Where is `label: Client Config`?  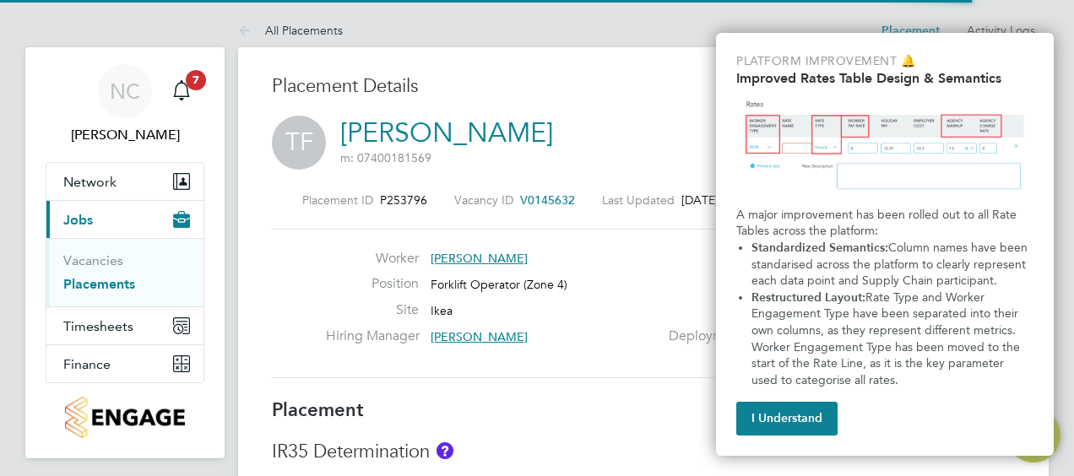
label: Client Config is located at coordinates (730, 284).